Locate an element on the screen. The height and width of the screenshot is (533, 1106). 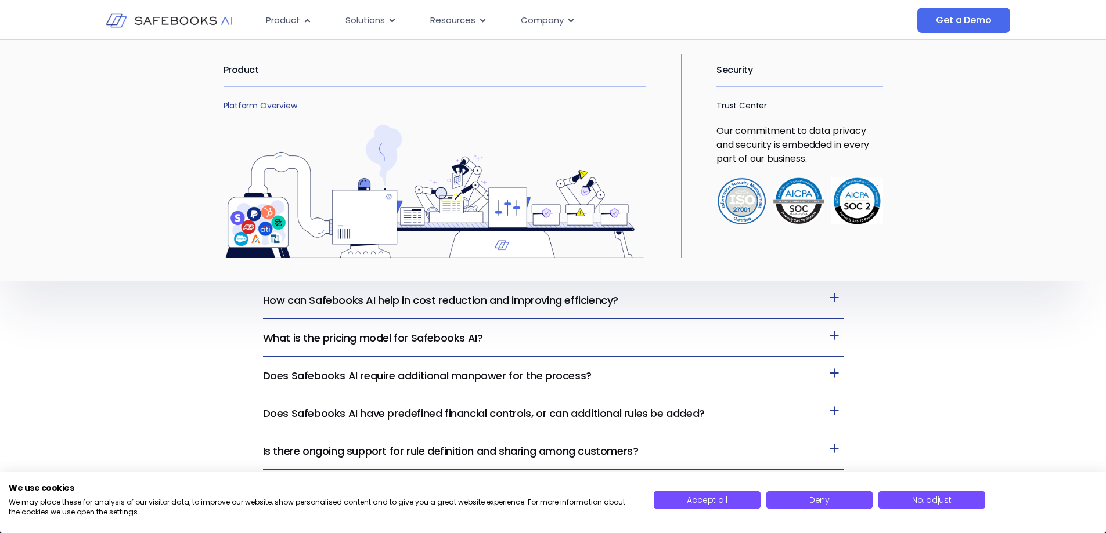
a: Does Safebooks AI have predefined financial controls, or can additional rules be added? is located at coordinates (484, 413).